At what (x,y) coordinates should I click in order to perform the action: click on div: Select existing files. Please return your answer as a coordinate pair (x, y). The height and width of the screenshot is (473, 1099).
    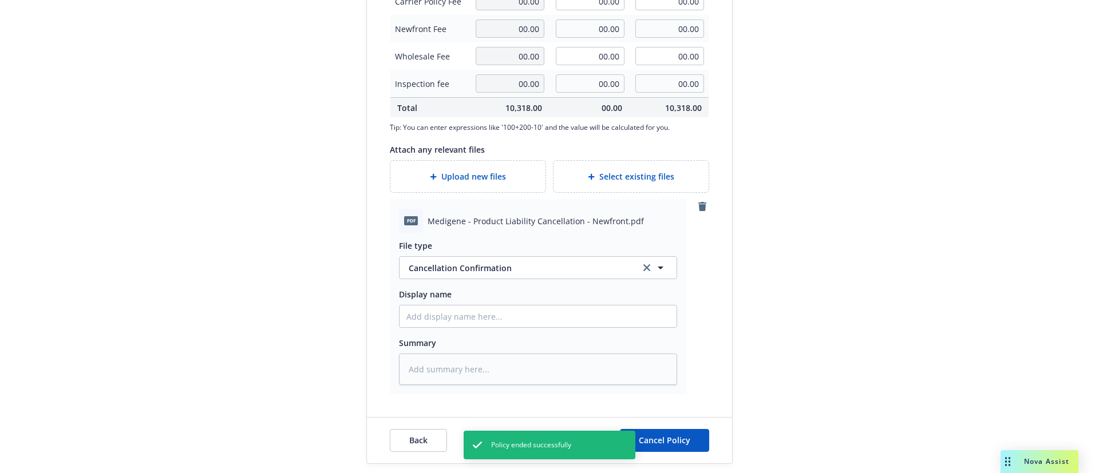
    Looking at the image, I should click on (631, 176).